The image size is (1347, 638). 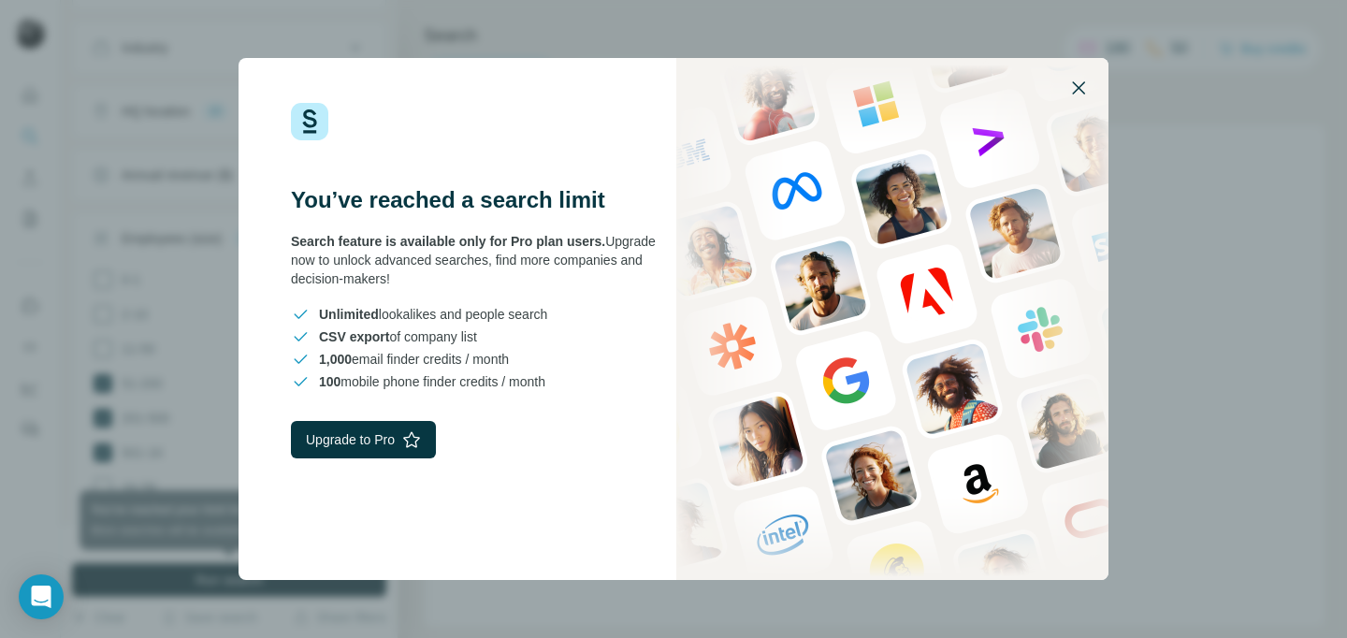 What do you see at coordinates (349, 314) in the screenshot?
I see `span: Unlimited` at bounding box center [349, 314].